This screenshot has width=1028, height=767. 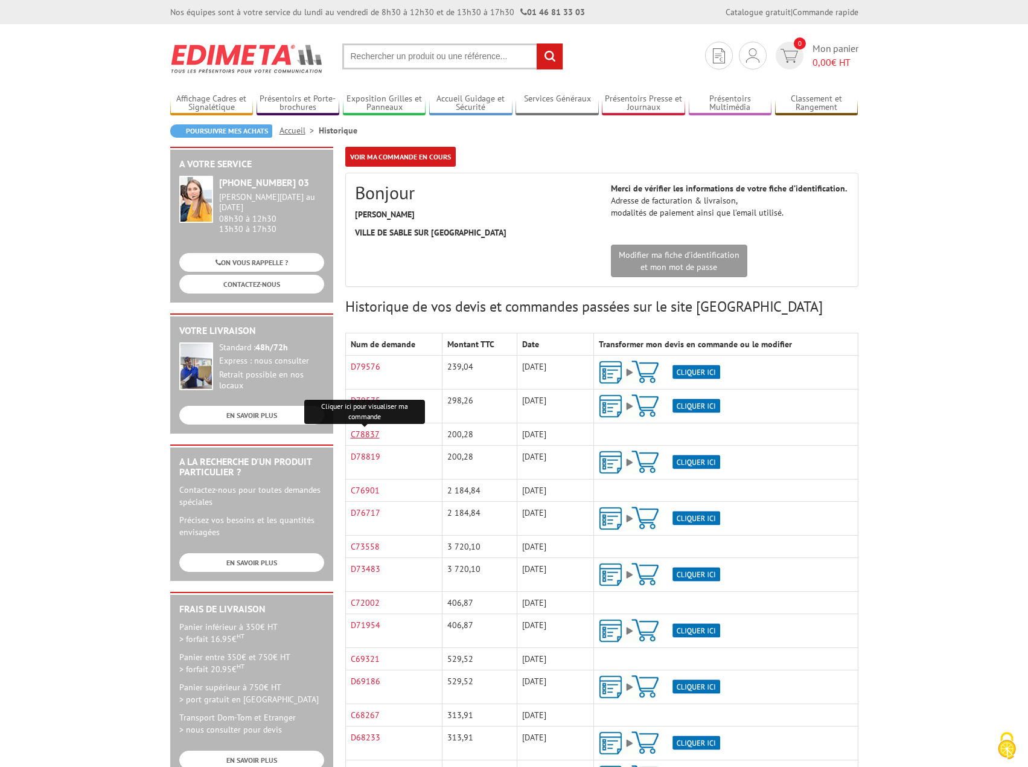 I want to click on sup: HT, so click(x=240, y=636).